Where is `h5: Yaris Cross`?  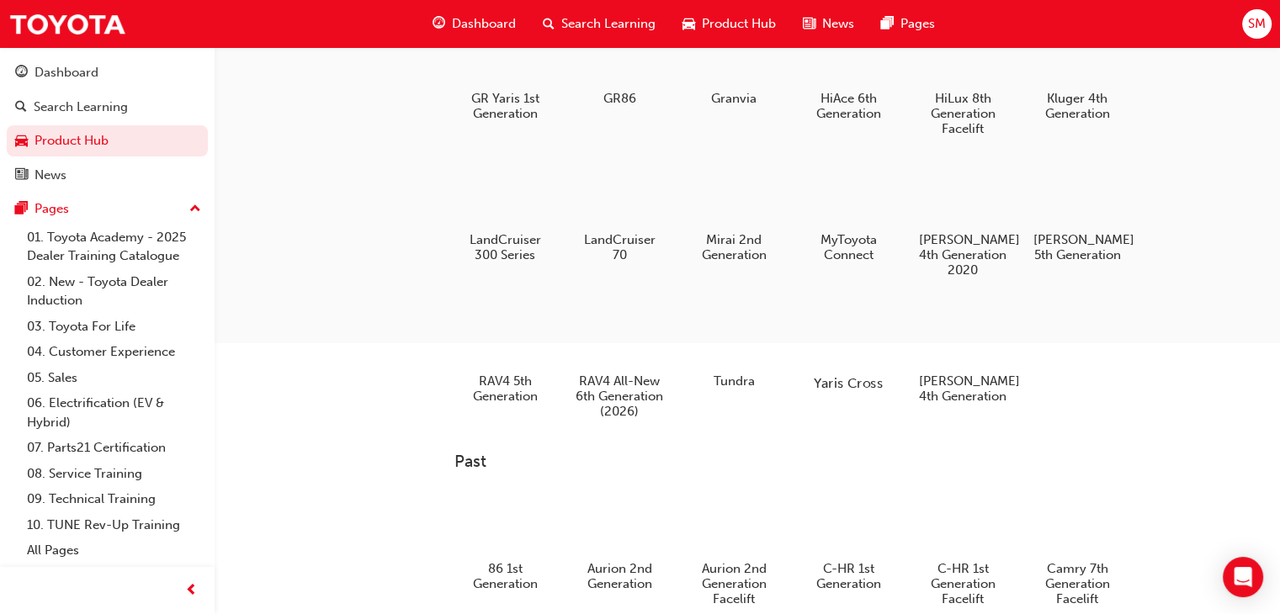 h5: Yaris Cross is located at coordinates (848, 383).